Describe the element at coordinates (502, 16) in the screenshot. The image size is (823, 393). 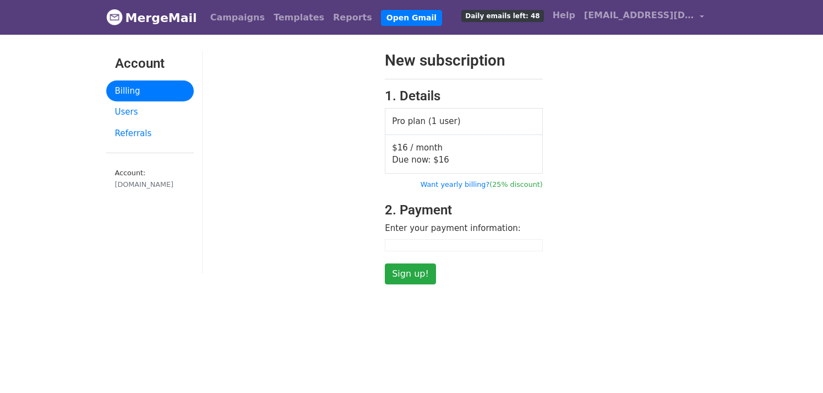
I see `span: Daily emails left: 48` at that location.